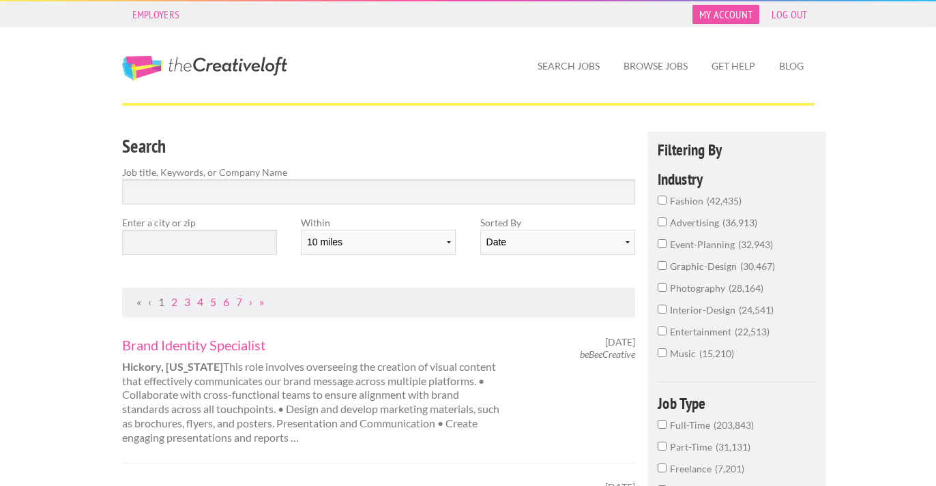 The height and width of the screenshot is (486, 936). Describe the element at coordinates (726, 14) in the screenshot. I see `a: My Account` at that location.